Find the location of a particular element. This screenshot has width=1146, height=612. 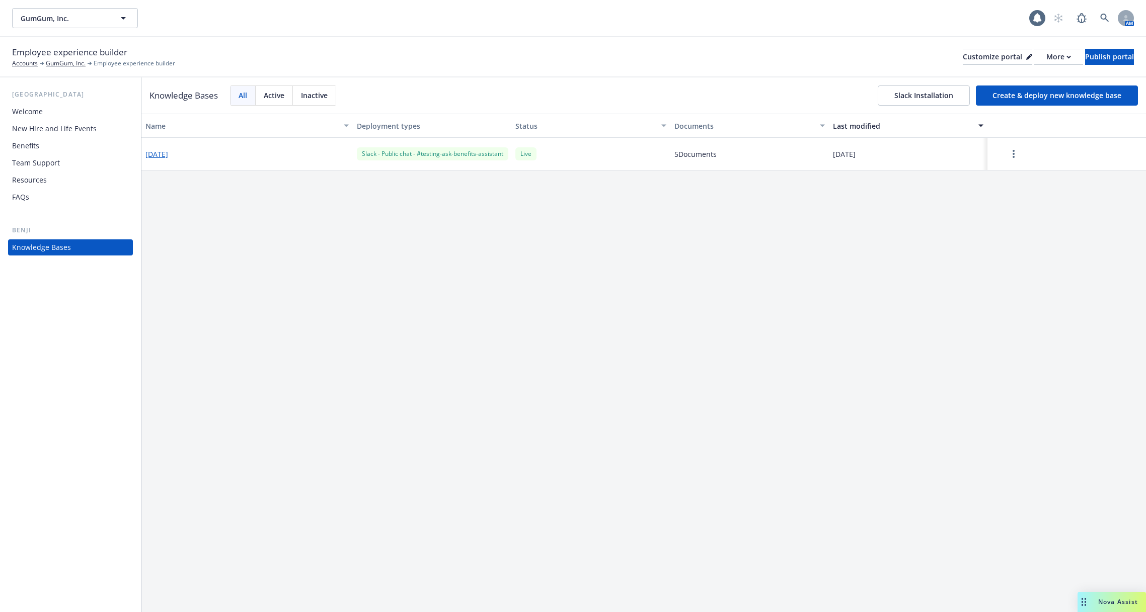

div: Welcome is located at coordinates (27, 112).